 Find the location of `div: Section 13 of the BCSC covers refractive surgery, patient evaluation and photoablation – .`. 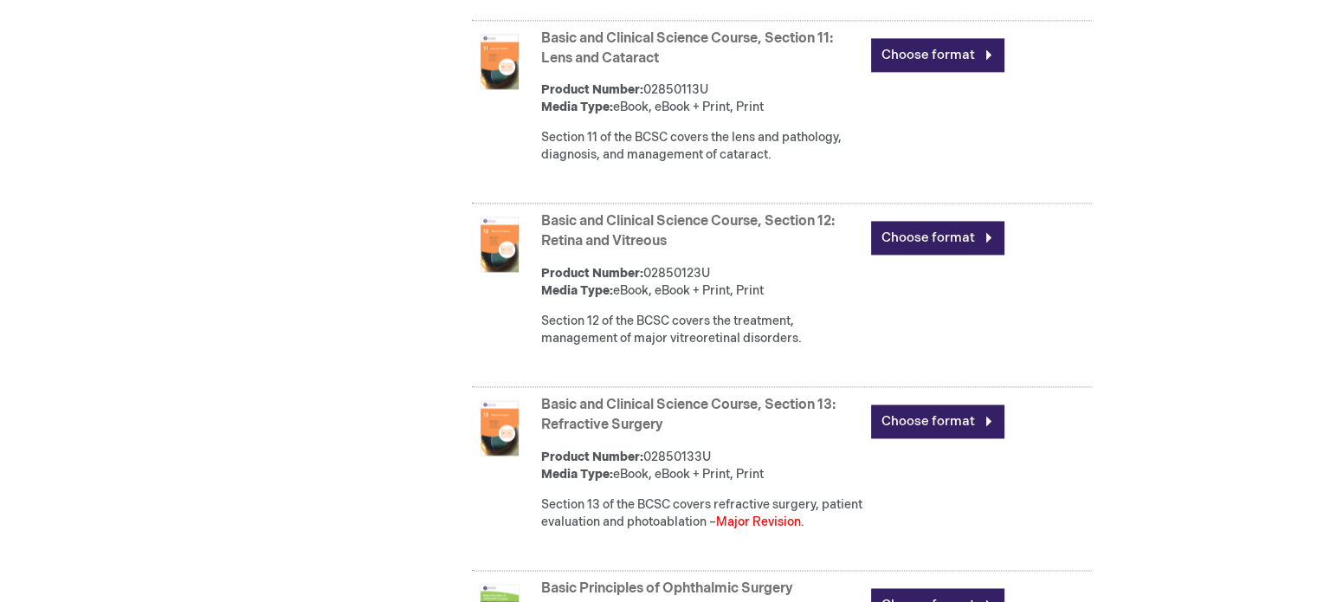

div: Section 13 of the BCSC covers refractive surgery, patient evaluation and photoablation – . is located at coordinates (702, 514).